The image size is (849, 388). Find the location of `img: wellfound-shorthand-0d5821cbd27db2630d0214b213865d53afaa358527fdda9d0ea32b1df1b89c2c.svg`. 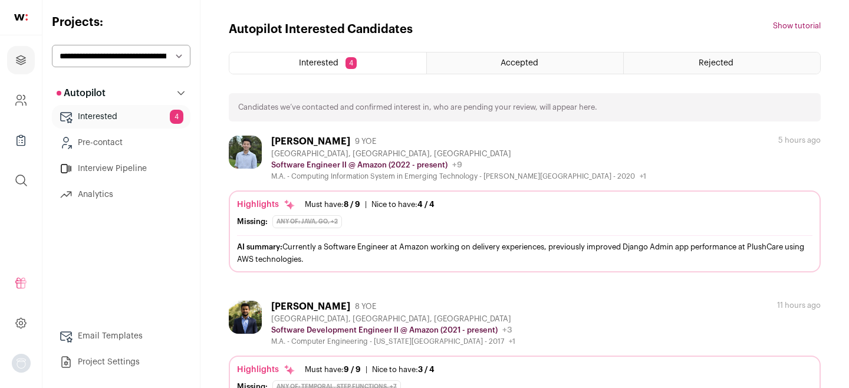

img: wellfound-shorthand-0d5821cbd27db2630d0214b213865d53afaa358527fdda9d0ea32b1df1b89c2c.svg is located at coordinates (21, 17).